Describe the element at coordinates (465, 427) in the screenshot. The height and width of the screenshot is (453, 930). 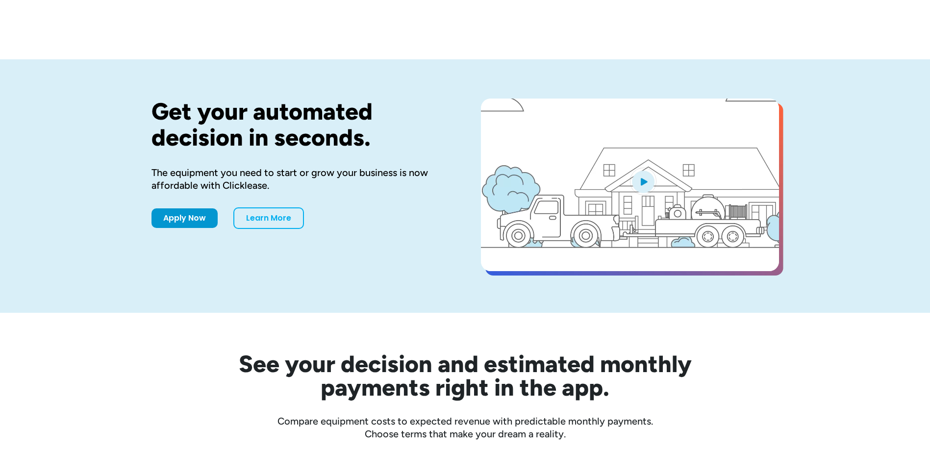
I see `div: Compare equipment costs to expected revenue with predictable monthly payments. Choose terms that ...` at that location.